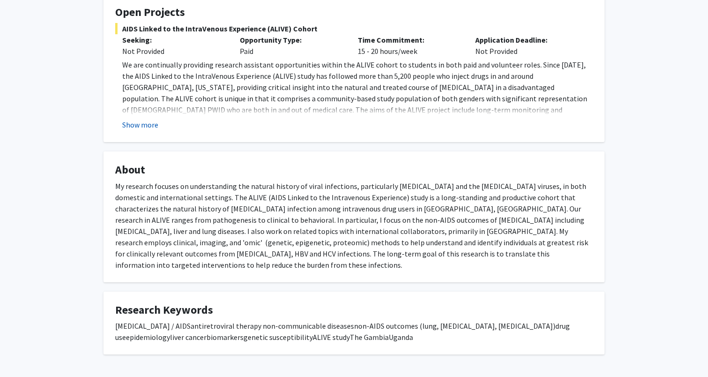 This screenshot has height=377, width=708. What do you see at coordinates (354, 225) in the screenshot?
I see `div: My research focuses on understanding the natural history of viral infections, particularly [MEDIC...` at bounding box center [354, 225].